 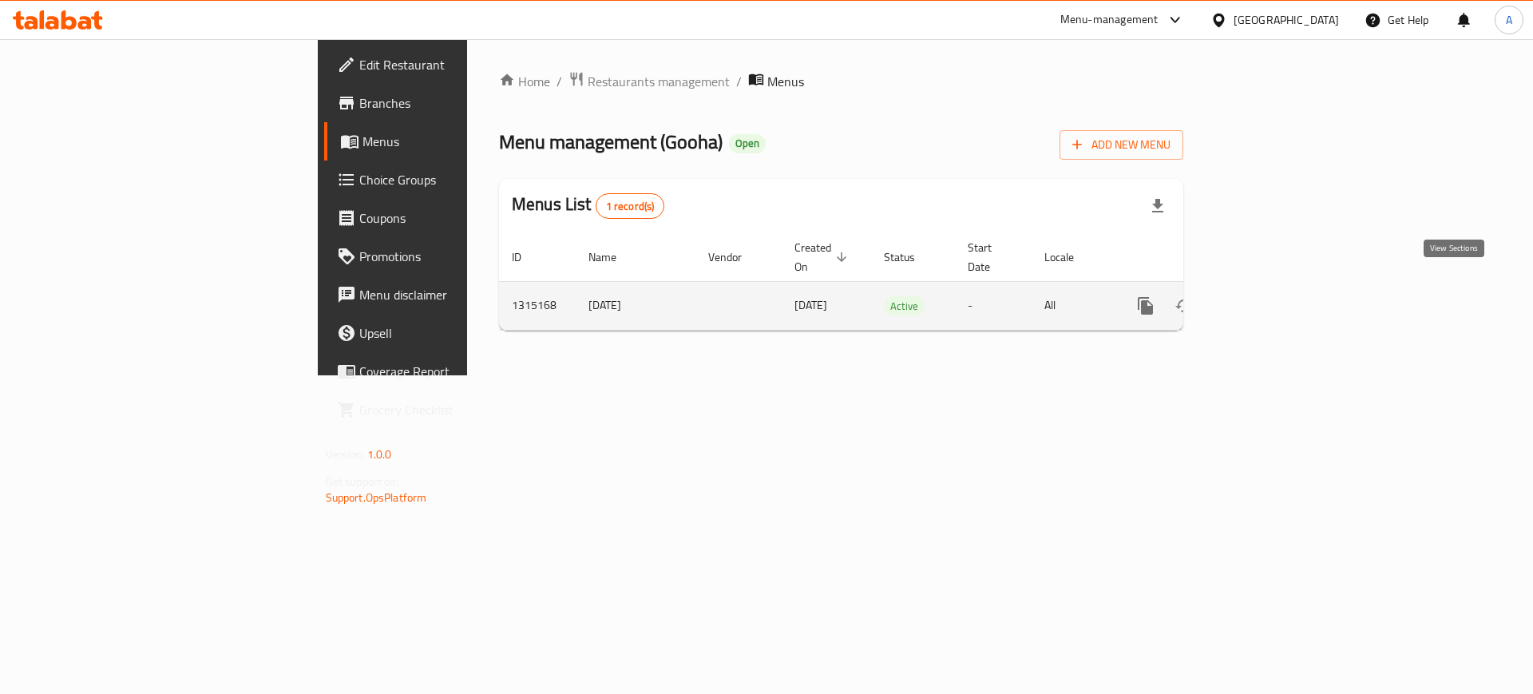 I want to click on span: Active, so click(x=904, y=306).